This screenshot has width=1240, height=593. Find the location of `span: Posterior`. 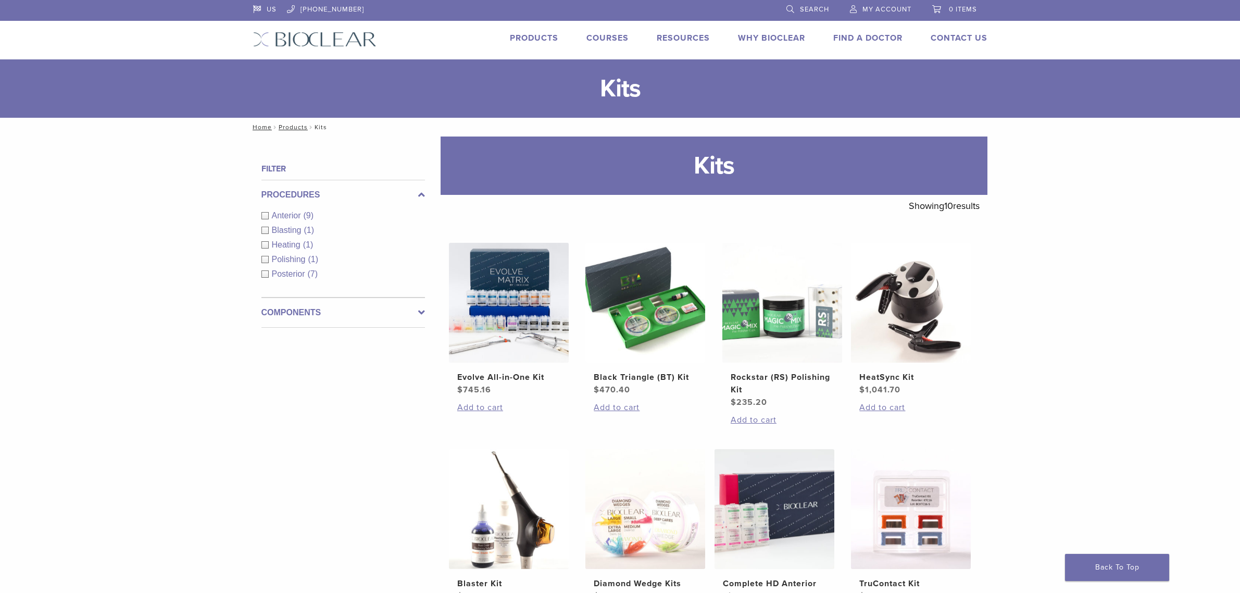

span: Posterior is located at coordinates (290, 273).